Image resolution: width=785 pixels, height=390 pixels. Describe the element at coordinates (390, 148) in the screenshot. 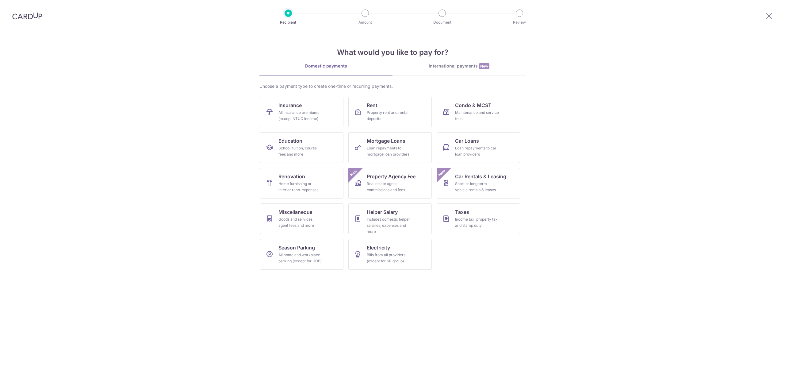

I see `a: Mortgage LoansLoan repayments to mortgage loan providers` at that location.